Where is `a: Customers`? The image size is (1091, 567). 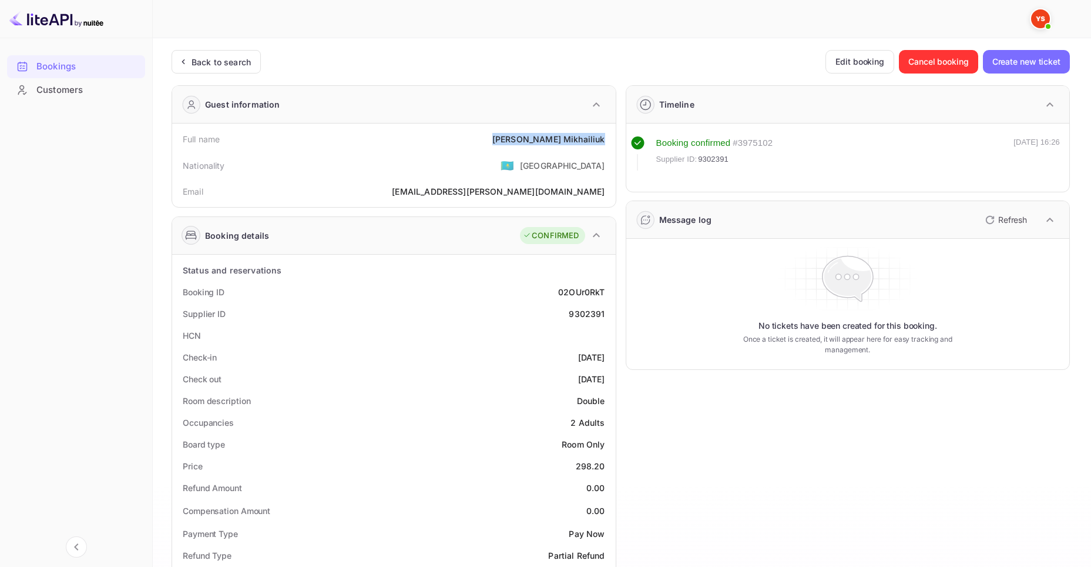 a: Customers is located at coordinates (76, 89).